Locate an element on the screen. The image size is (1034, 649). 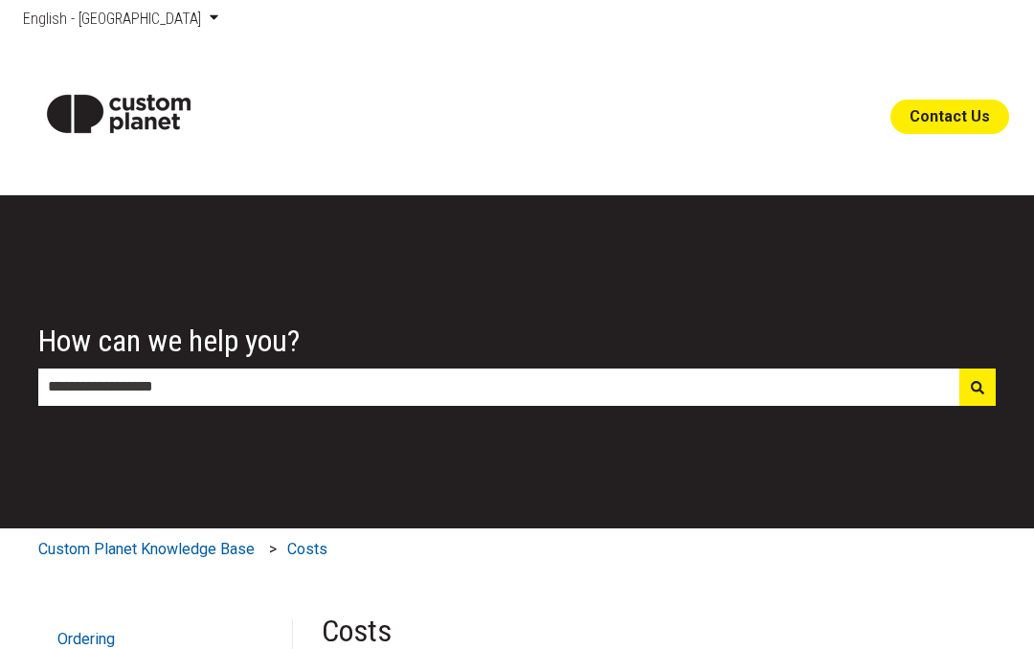
div: Chat Widget is located at coordinates (986, 603).